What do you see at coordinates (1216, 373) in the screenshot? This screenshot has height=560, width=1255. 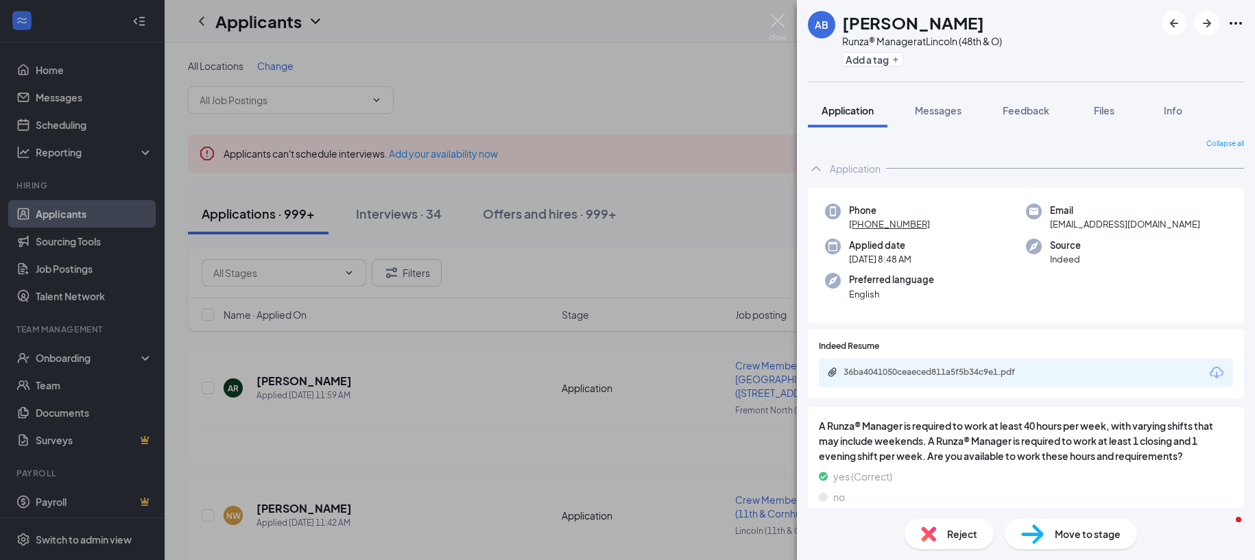 I see `svg: Download` at bounding box center [1216, 373].